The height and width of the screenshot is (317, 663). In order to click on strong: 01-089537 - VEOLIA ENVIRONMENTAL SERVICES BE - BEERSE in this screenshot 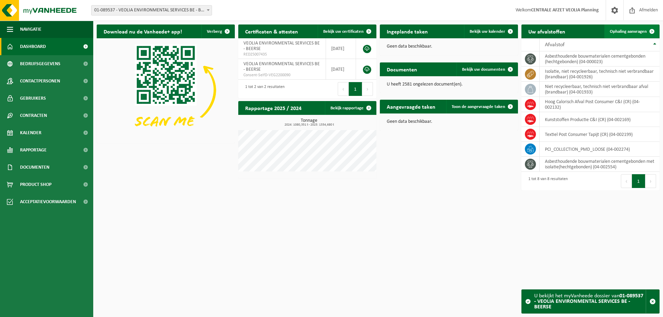, I will do `click(589, 302)`.